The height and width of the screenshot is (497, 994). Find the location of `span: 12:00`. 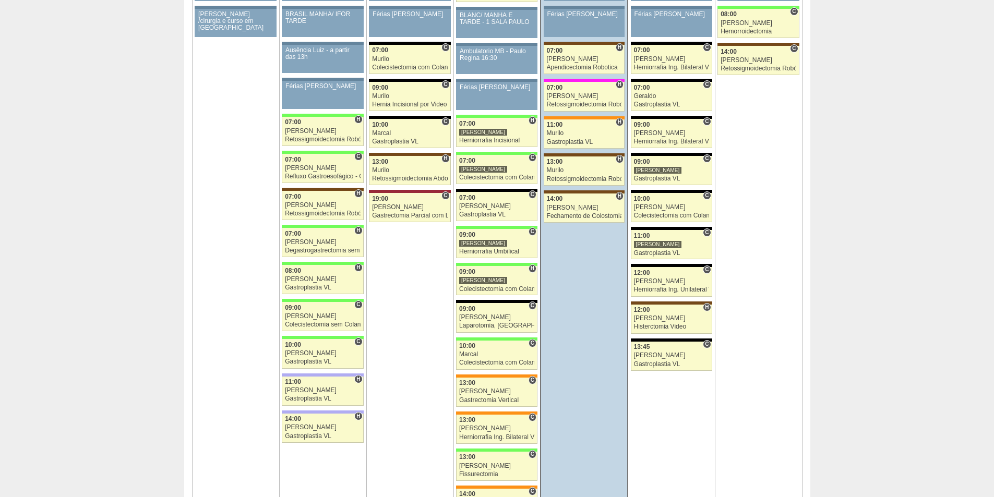

span: 12:00 is located at coordinates (642, 310).